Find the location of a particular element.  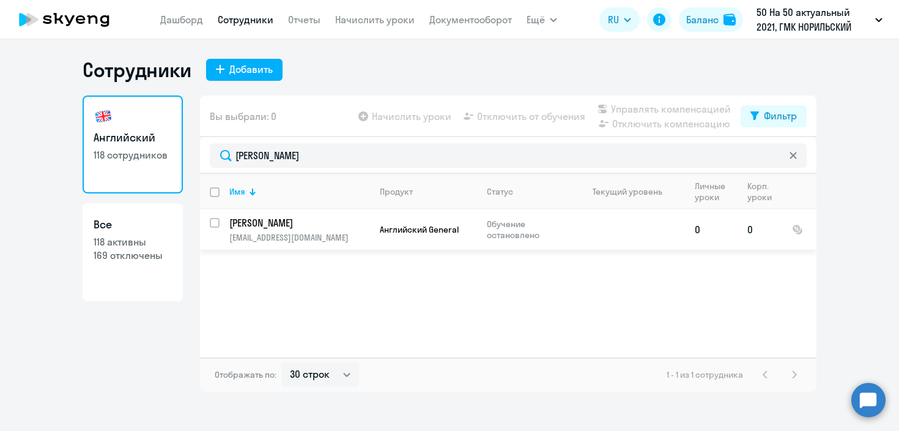

h1: Сотрудники is located at coordinates (137, 70).